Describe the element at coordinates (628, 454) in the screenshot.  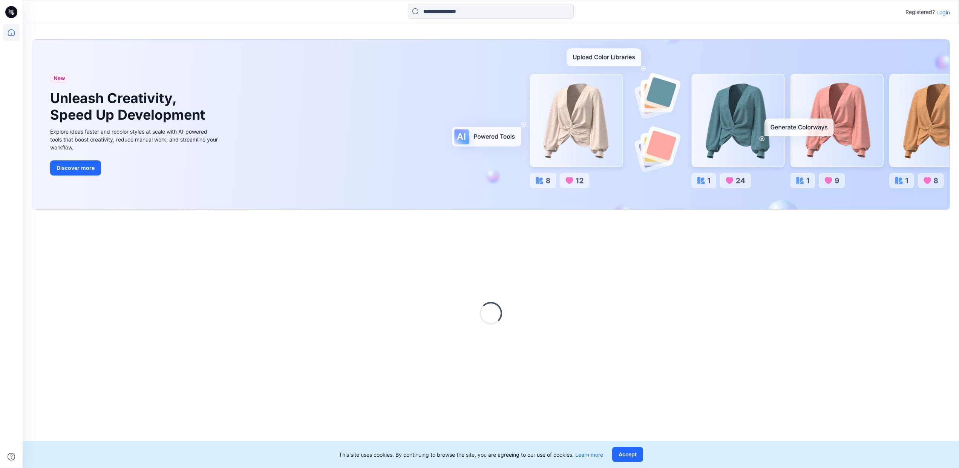
I see `button: Accept` at that location.